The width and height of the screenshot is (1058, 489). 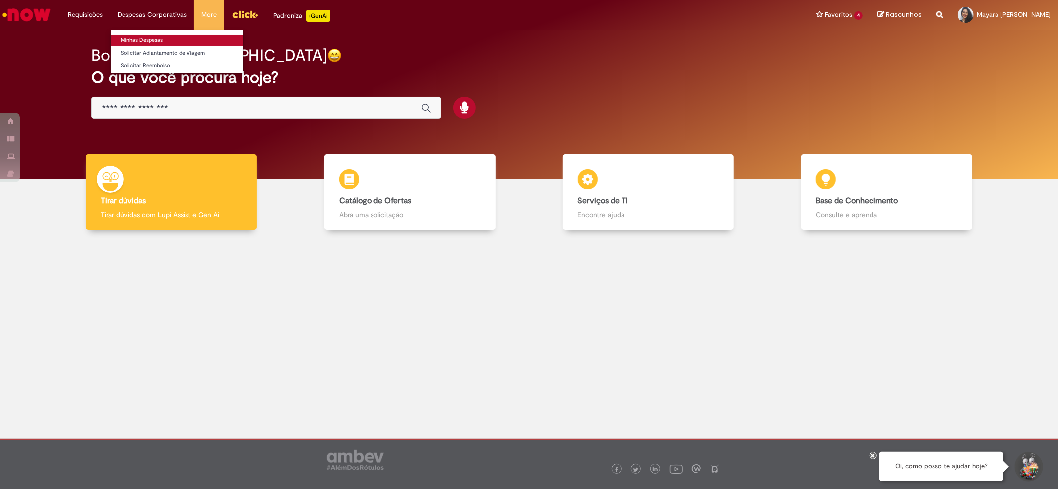 What do you see at coordinates (410, 192) in the screenshot?
I see `a: Catálogo de Ofertas Abra uma solicitação` at bounding box center [410, 192].